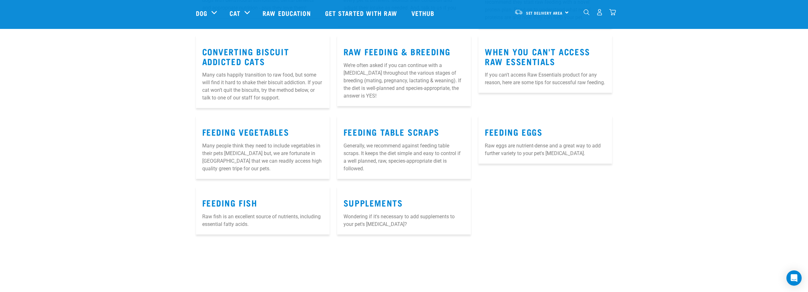 The width and height of the screenshot is (808, 292). What do you see at coordinates (587, 12) in the screenshot?
I see `img: home-icon-1@2x.png` at bounding box center [587, 12].